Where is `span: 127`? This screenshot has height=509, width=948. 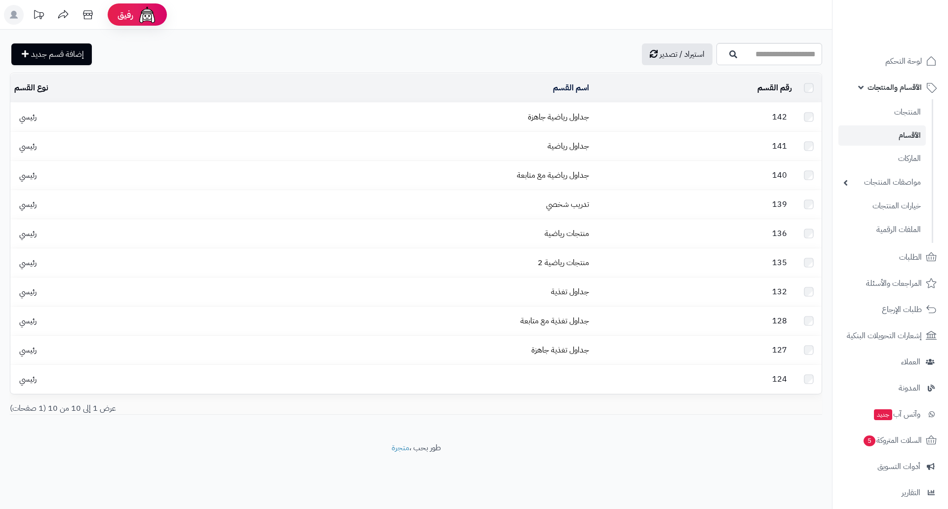 span: 127 is located at coordinates (780, 350).